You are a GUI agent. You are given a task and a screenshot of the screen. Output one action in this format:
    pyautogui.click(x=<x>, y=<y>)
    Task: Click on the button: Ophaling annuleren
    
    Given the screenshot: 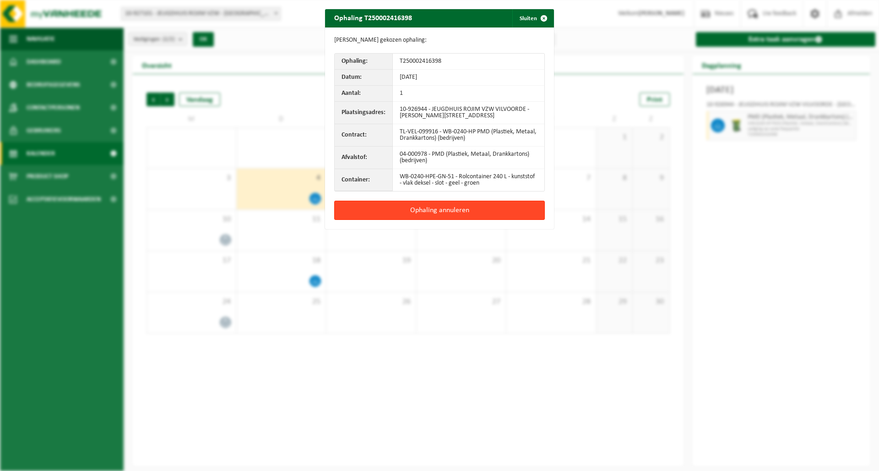 What is the action you would take?
    pyautogui.click(x=440, y=210)
    